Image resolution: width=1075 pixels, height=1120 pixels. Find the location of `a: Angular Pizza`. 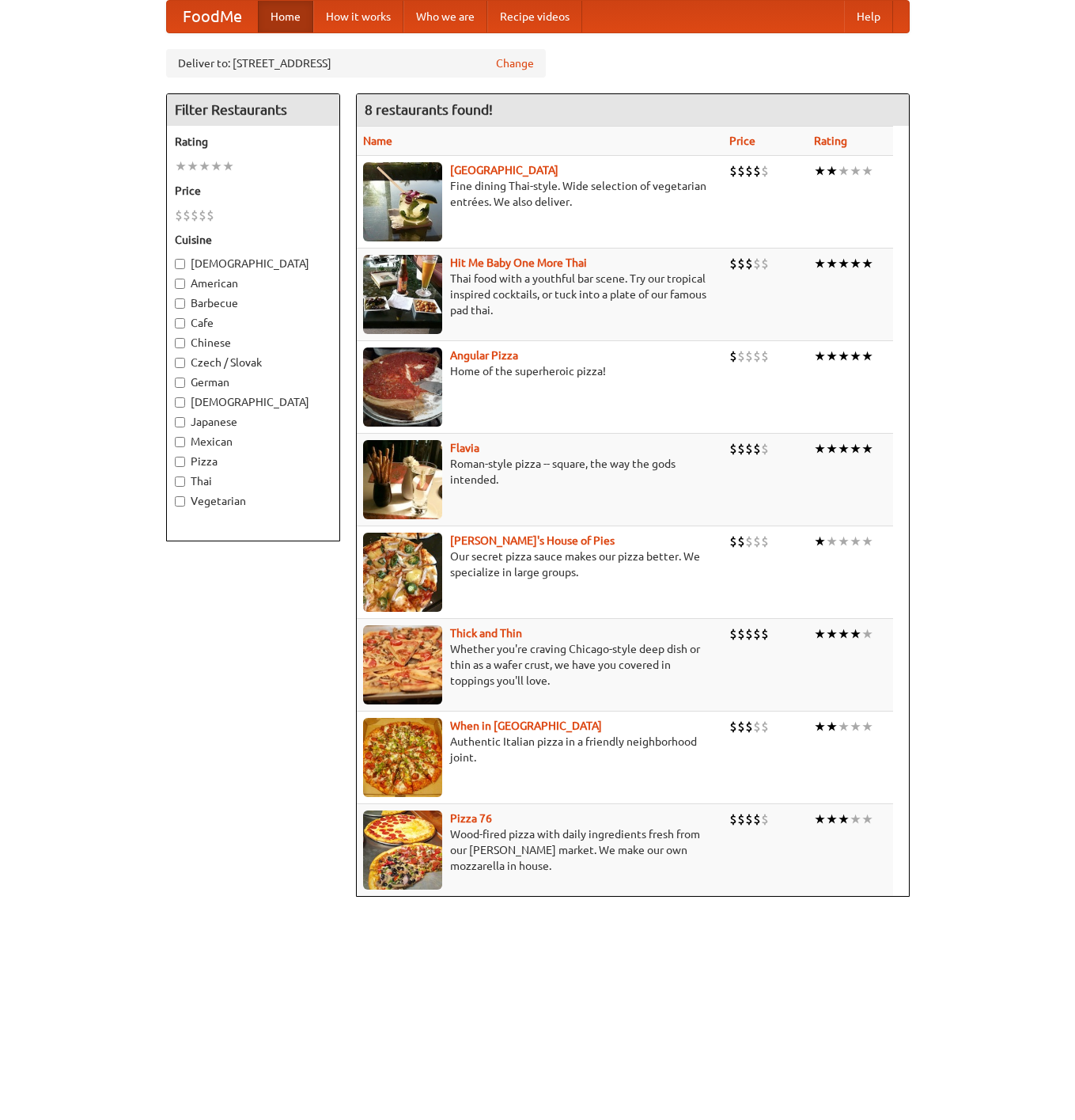

a: Angular Pizza is located at coordinates (484, 355).